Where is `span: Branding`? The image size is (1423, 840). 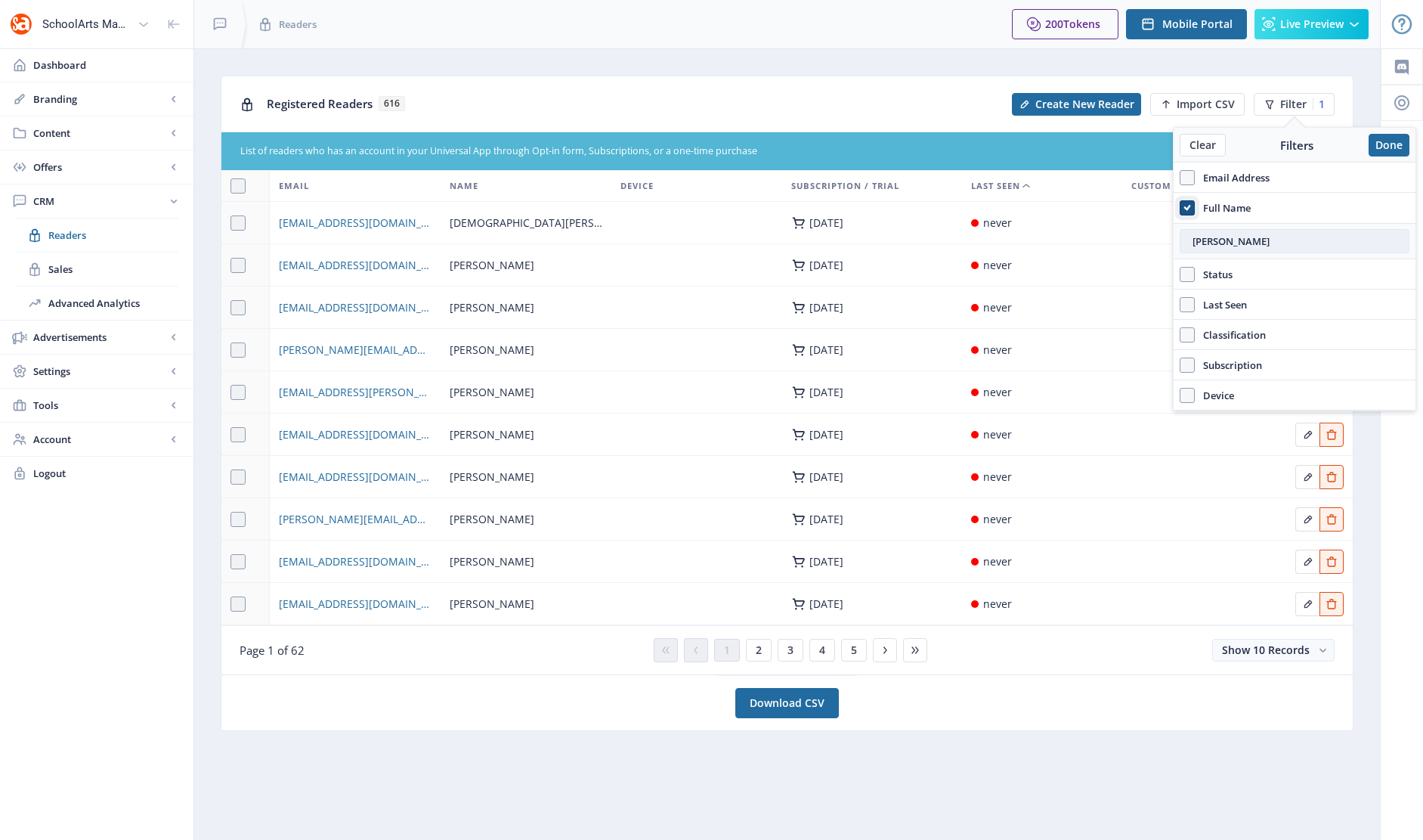 span: Branding is located at coordinates (99, 99).